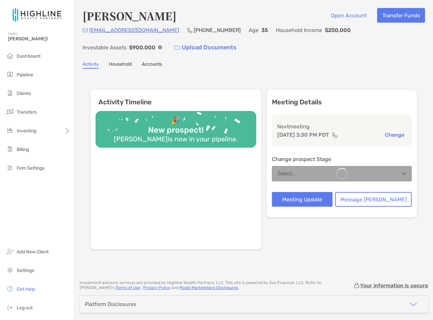 This screenshot has height=320, width=433. I want to click on p: Age, so click(254, 30).